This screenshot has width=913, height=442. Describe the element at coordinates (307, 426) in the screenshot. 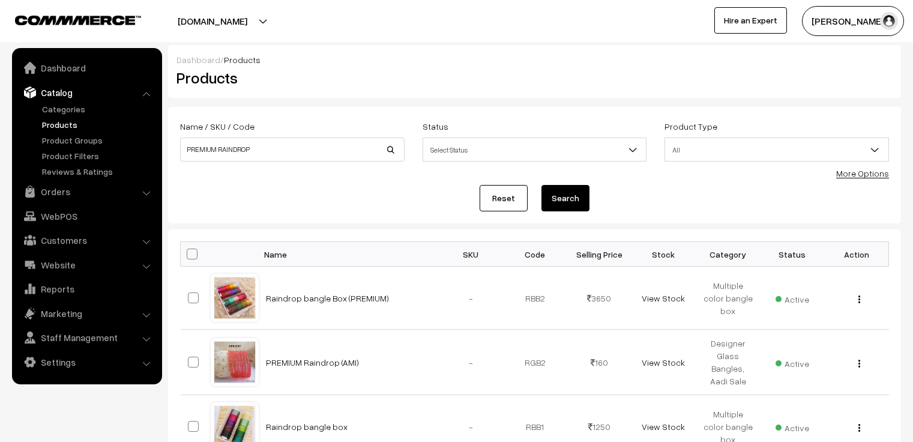

I see `a: Raindrop bangle box` at that location.